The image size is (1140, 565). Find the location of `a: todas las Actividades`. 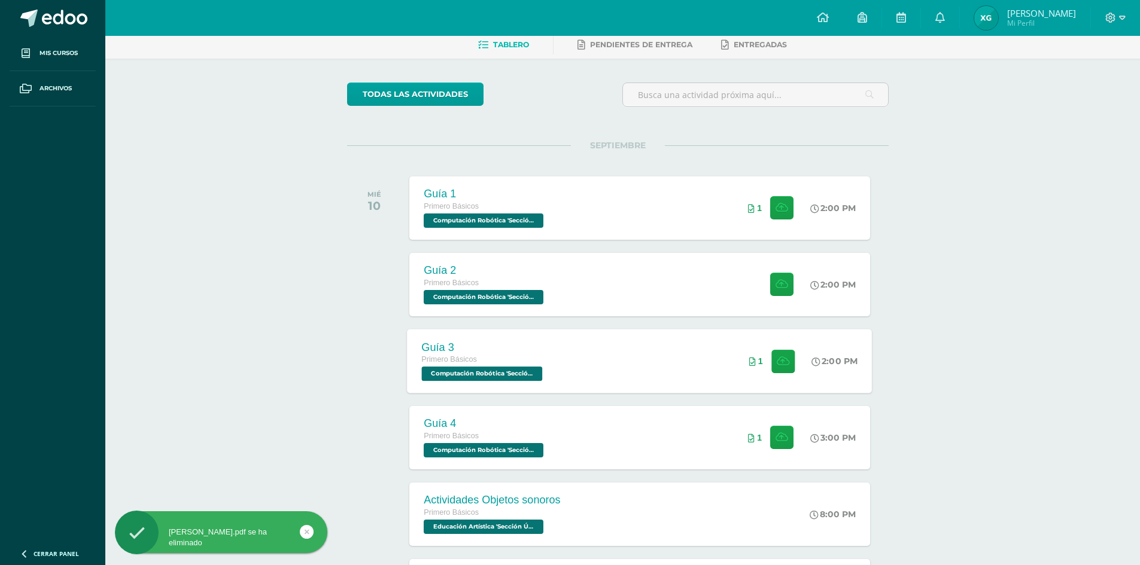

a: todas las Actividades is located at coordinates (415, 94).